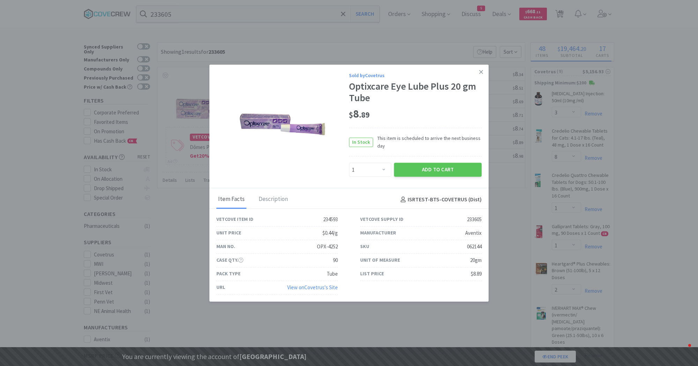  What do you see at coordinates (372, 274) in the screenshot?
I see `div: List Price` at bounding box center [372, 274].